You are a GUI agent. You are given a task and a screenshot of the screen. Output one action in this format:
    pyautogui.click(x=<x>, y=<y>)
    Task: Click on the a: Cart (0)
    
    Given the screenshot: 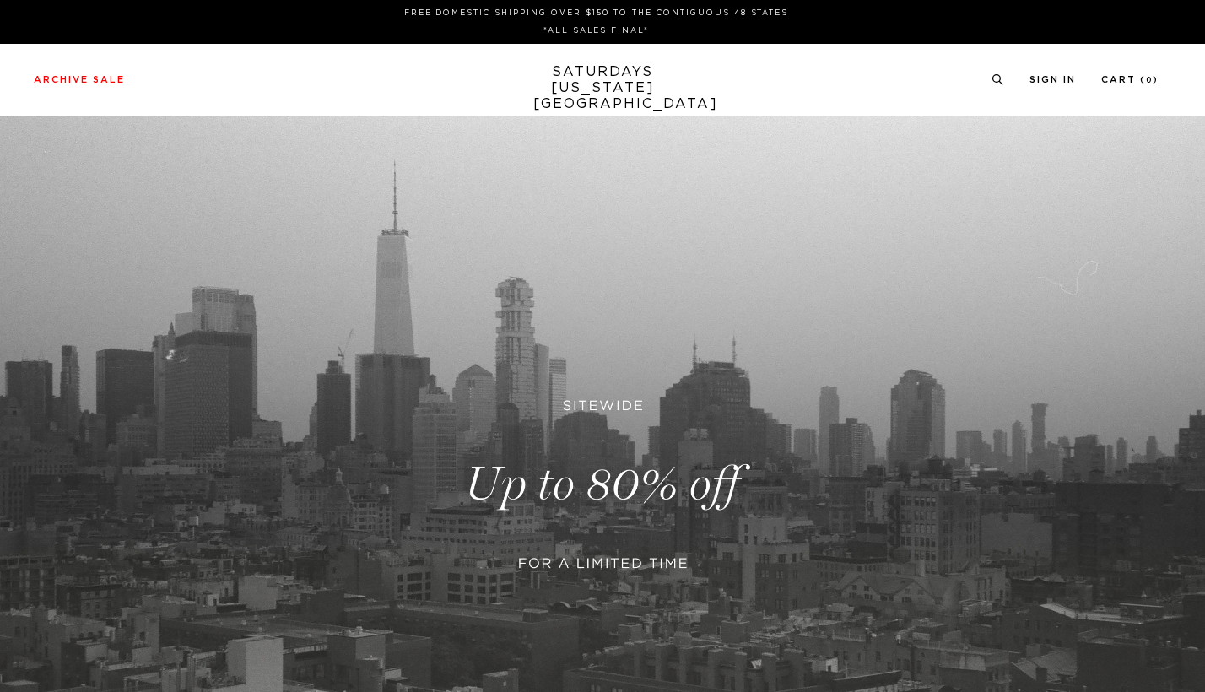 What is the action you would take?
    pyautogui.click(x=1130, y=79)
    